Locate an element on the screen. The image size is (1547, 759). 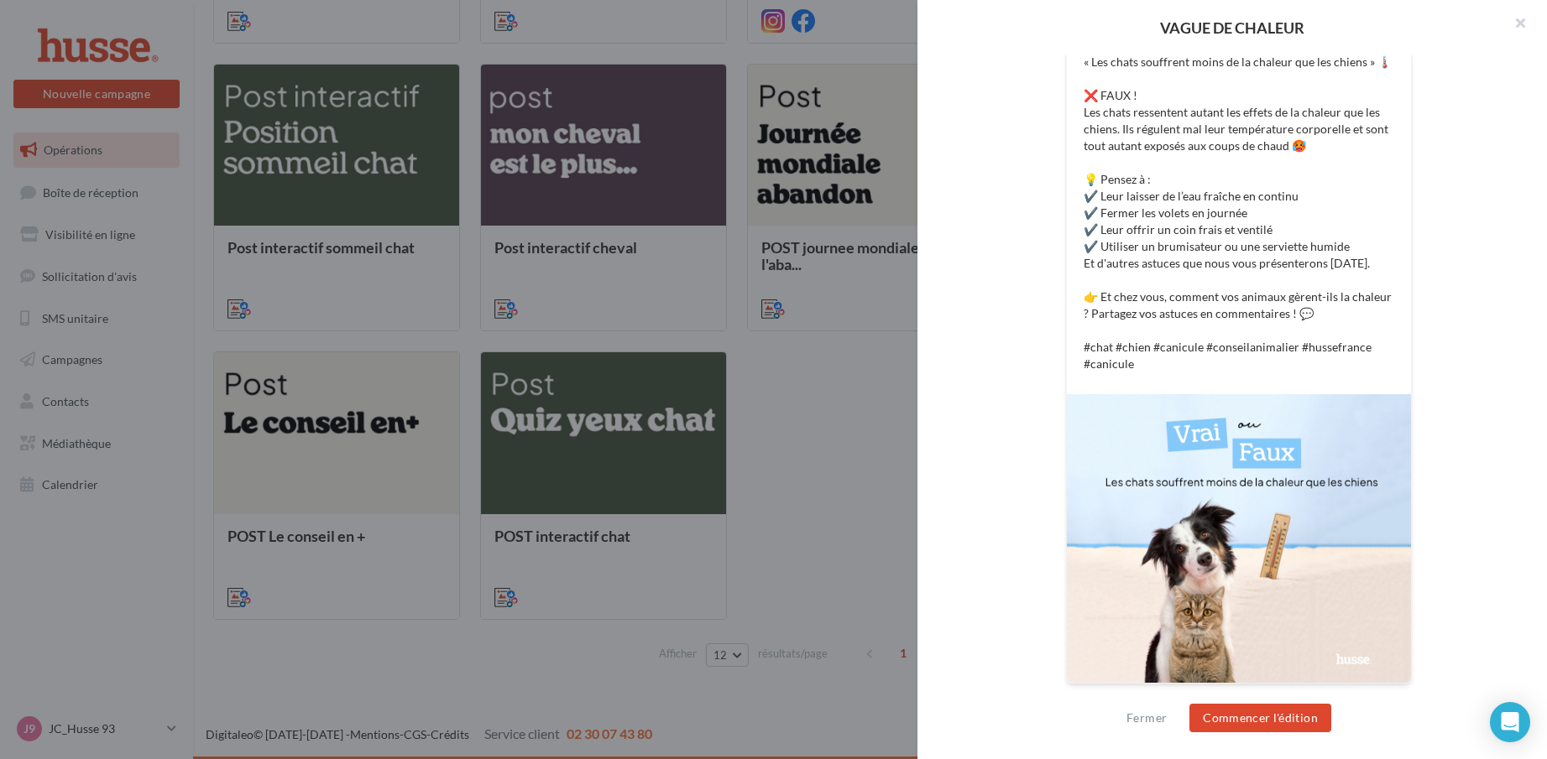
div: VAGUE DE CHALEUR is located at coordinates (1232, 28).